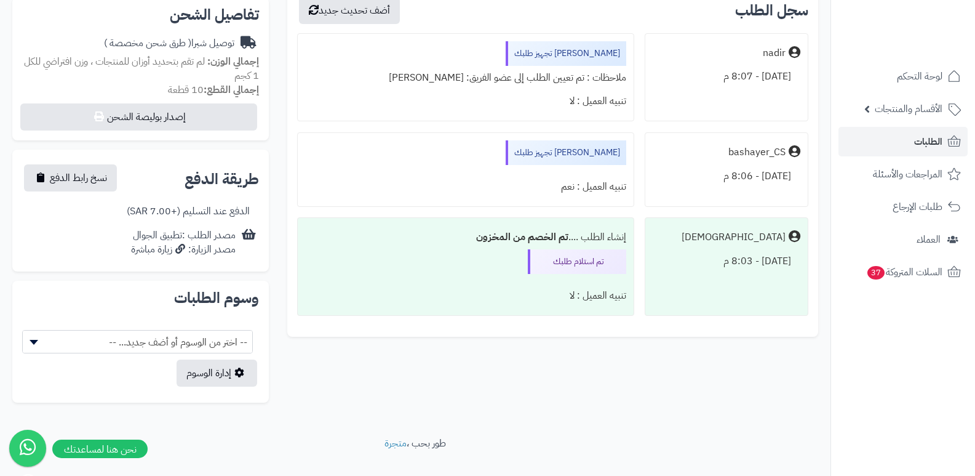 This screenshot has width=975, height=476. What do you see at coordinates (920, 76) in the screenshot?
I see `span: لوحة التحكم` at bounding box center [920, 76].